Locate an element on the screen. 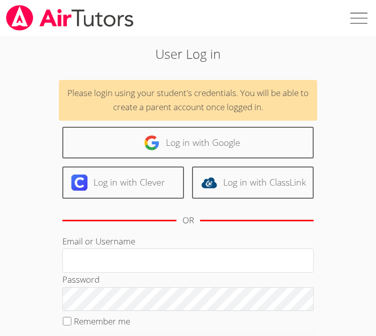 The height and width of the screenshot is (336, 376). a: Log in with Google is located at coordinates (188, 142).